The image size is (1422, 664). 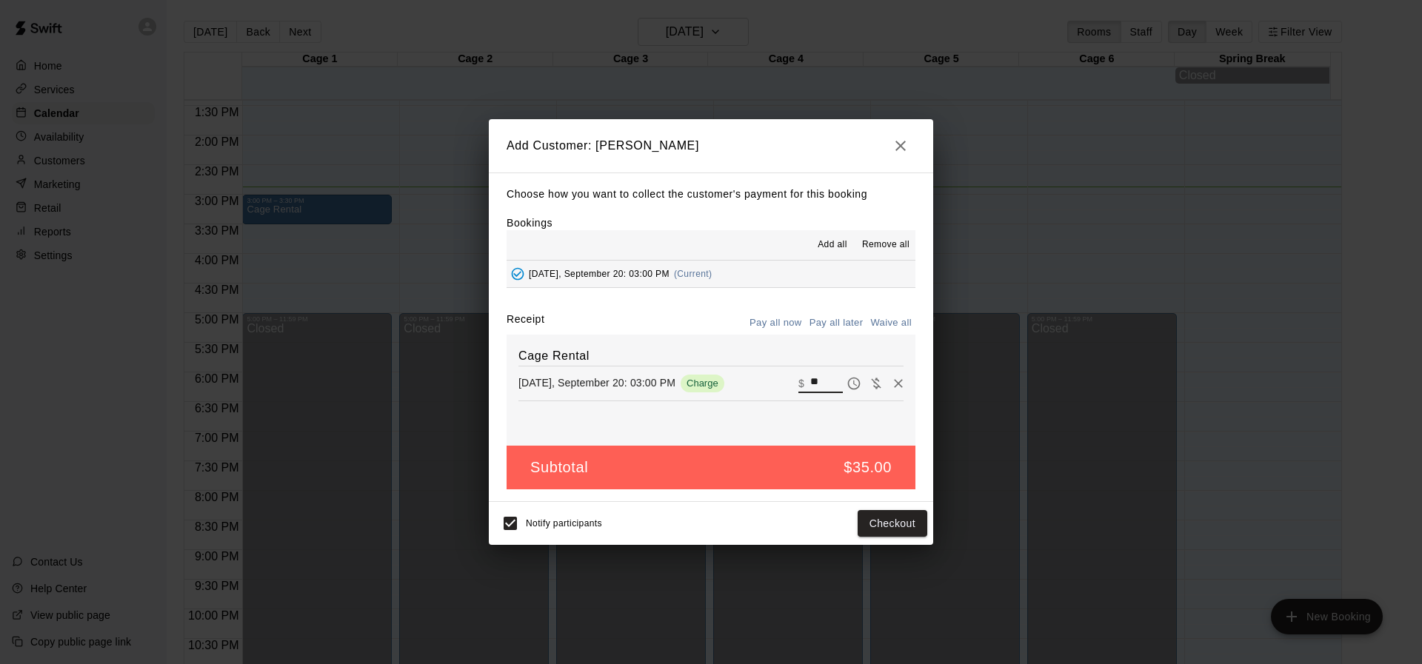 What do you see at coordinates (867, 467) in the screenshot?
I see `h5: $35.00` at bounding box center [867, 467].